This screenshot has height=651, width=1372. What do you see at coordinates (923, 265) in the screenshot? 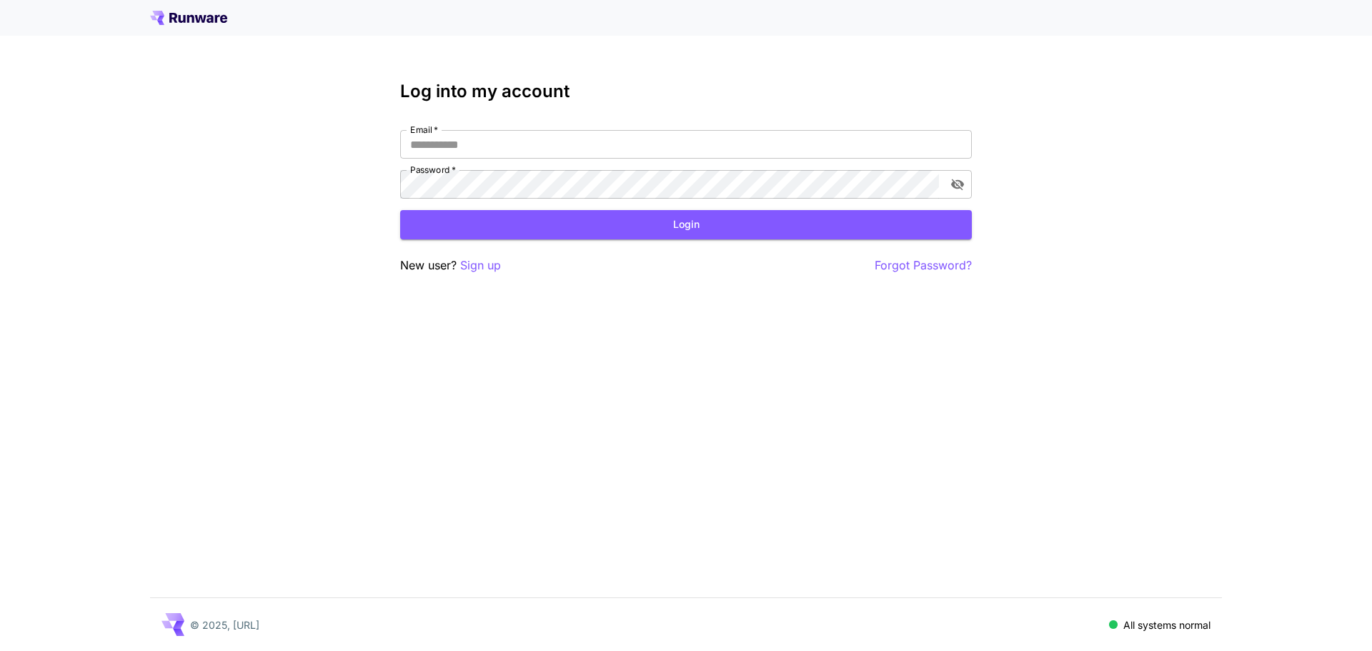
I see `p: Forgot Password?` at bounding box center [923, 265].